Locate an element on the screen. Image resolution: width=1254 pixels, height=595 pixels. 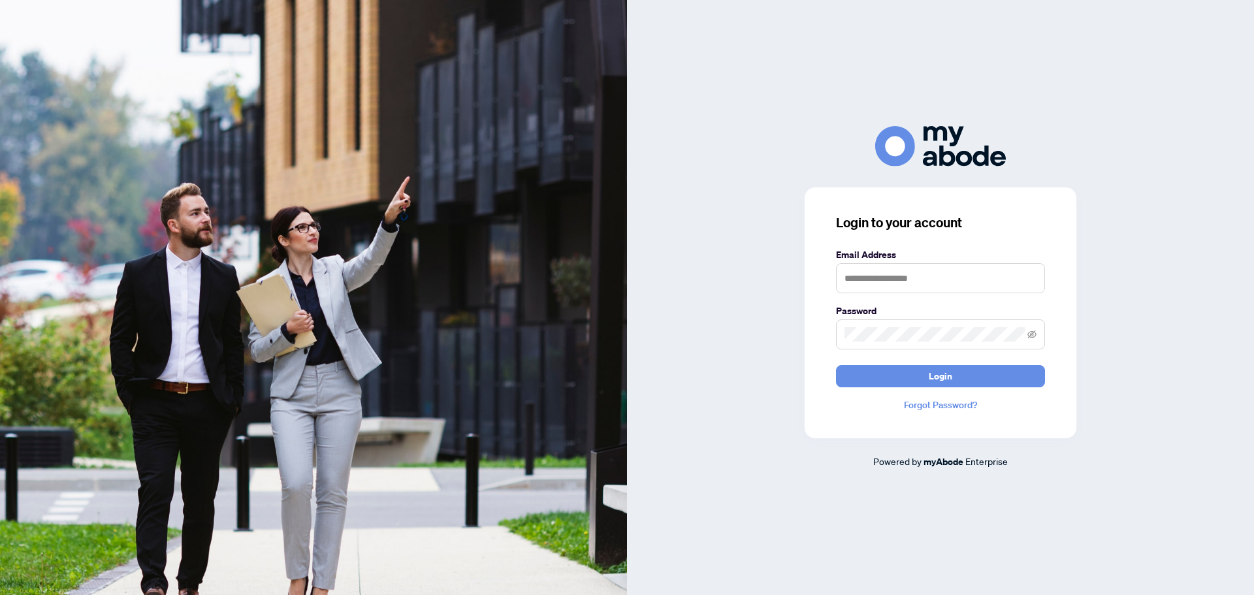
span: Enterprise is located at coordinates (986, 461).